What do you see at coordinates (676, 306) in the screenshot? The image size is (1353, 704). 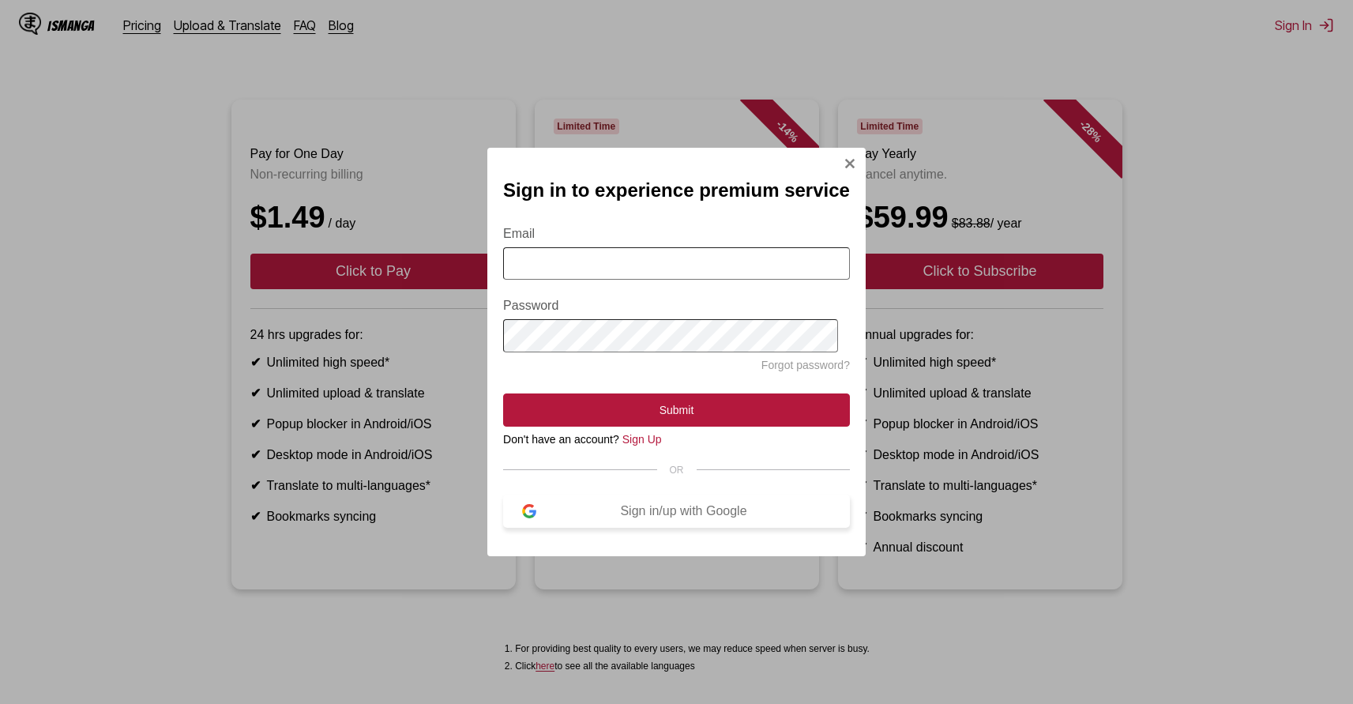 I see `label: Password` at bounding box center [676, 306].